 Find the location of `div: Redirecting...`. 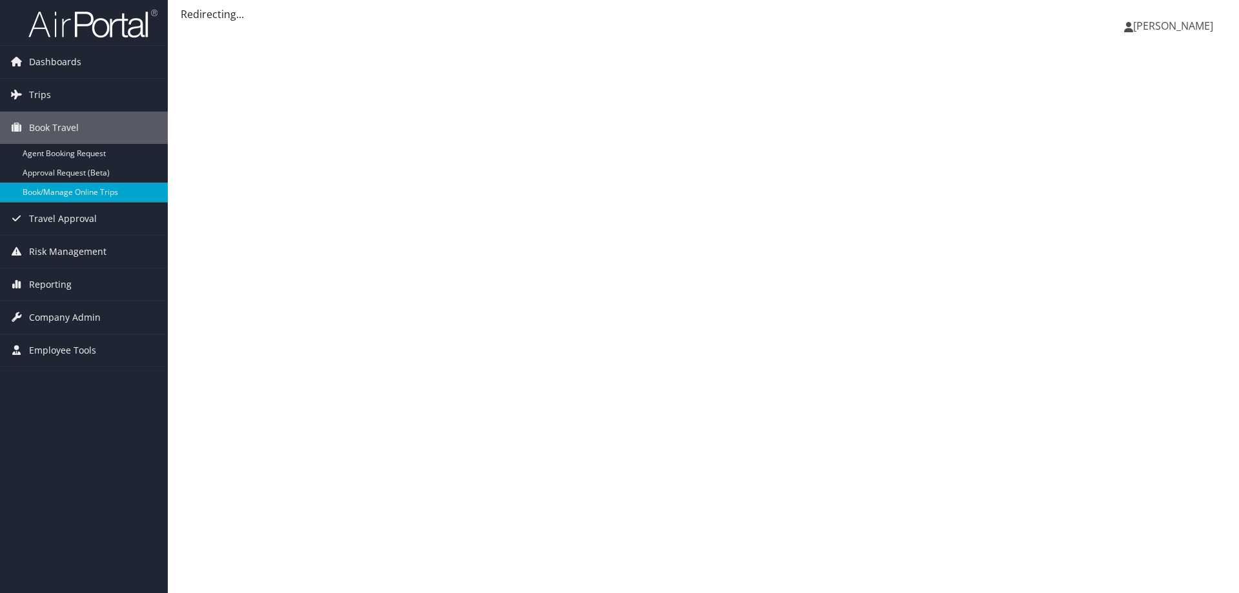

div: Redirecting... is located at coordinates (703, 14).